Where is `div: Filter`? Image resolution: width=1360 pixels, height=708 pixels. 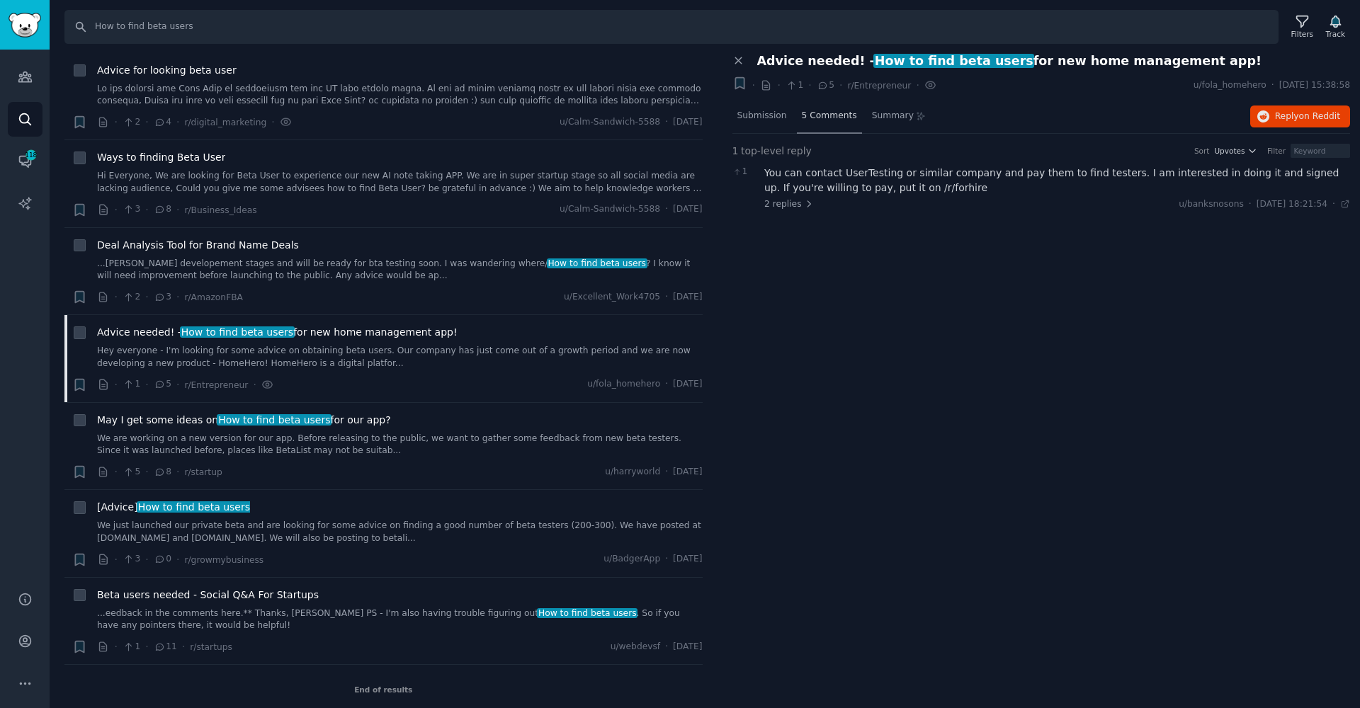 div: Filter is located at coordinates (1276, 151).